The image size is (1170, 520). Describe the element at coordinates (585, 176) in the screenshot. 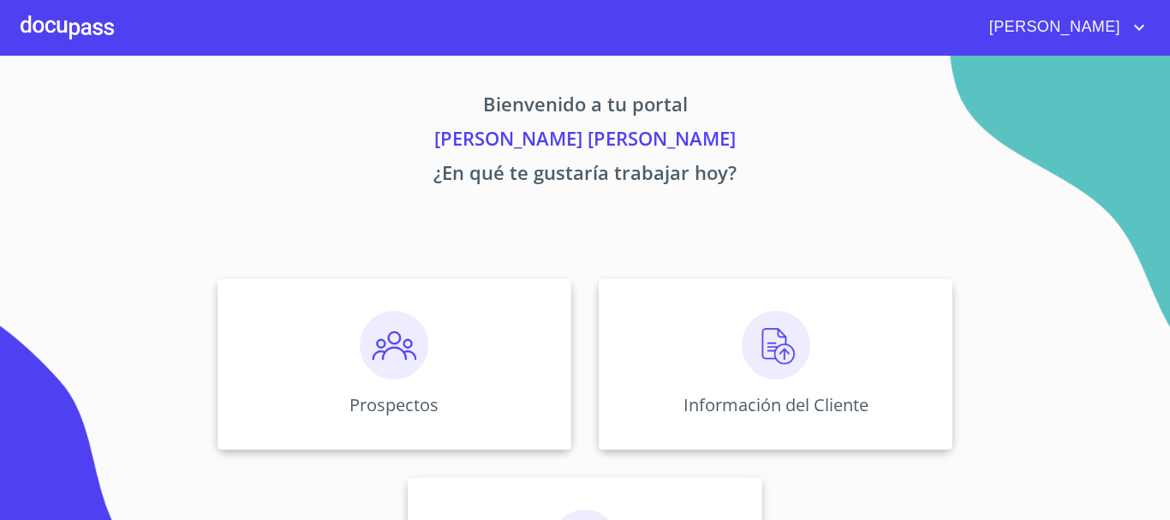

I see `p: ¿En qué te gustaría trabajar hoy?` at that location.